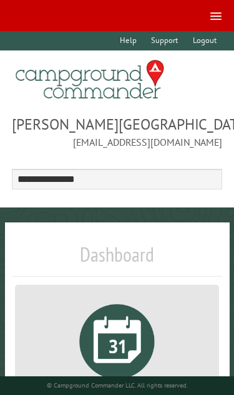 The width and height of the screenshot is (234, 395). What do you see at coordinates (117, 385) in the screenshot?
I see `small: © Campground Commander LLC. All rights reserved.` at bounding box center [117, 385].